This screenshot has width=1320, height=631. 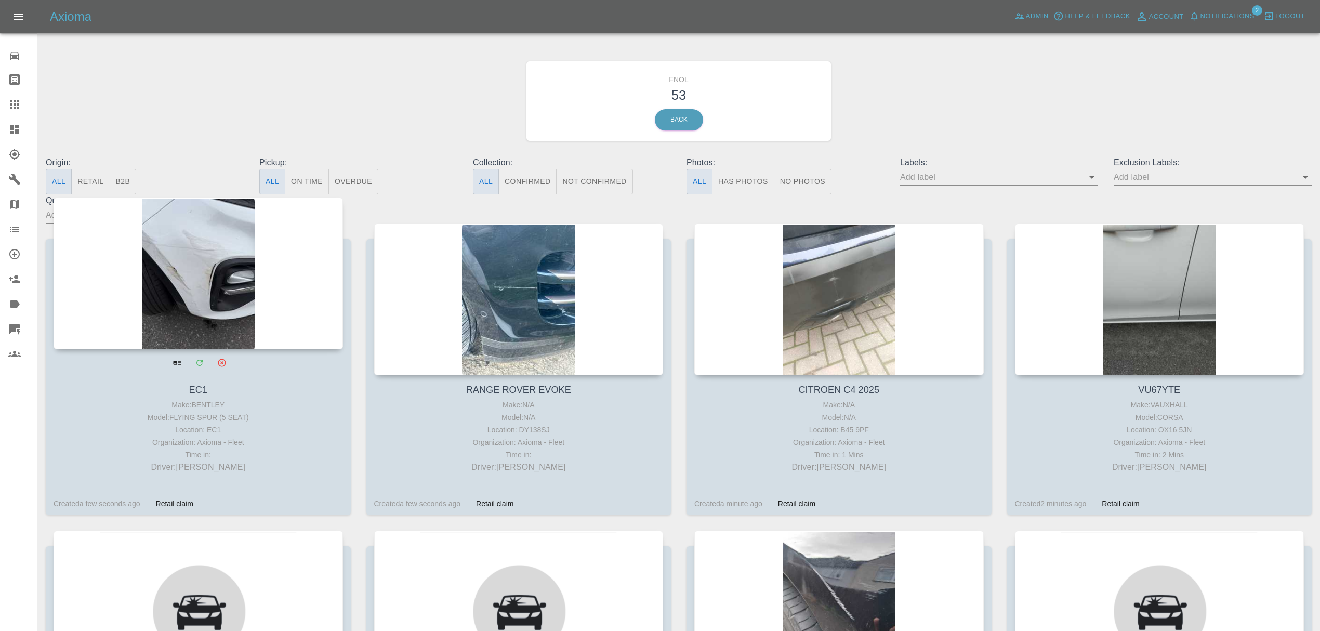 What do you see at coordinates (518, 430) in the screenshot?
I see `div: Location: DY138SJ` at bounding box center [518, 430].